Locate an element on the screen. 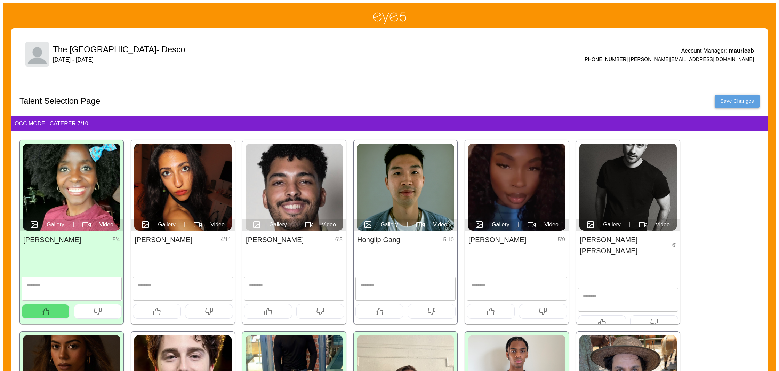 This screenshot has width=779, height=371. h6: Account Manager: is located at coordinates (718, 51).